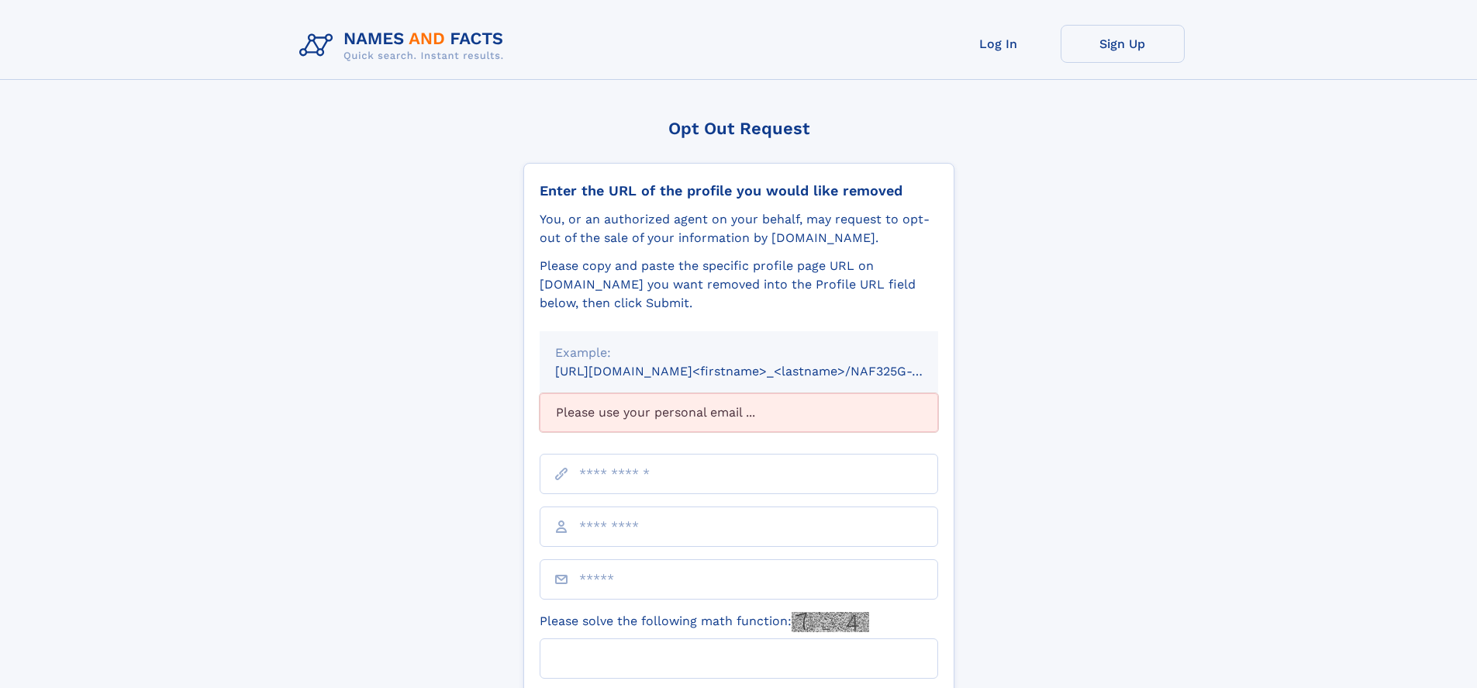  Describe the element at coordinates (405, 46) in the screenshot. I see `img: Logo Names and Facts` at that location.